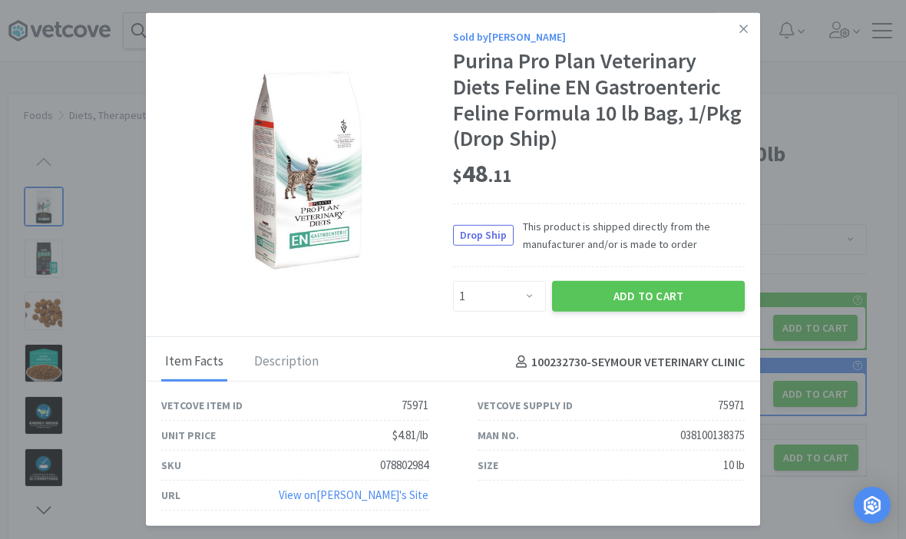 The height and width of the screenshot is (539, 906). I want to click on div: Open Intercom Messenger, so click(872, 505).